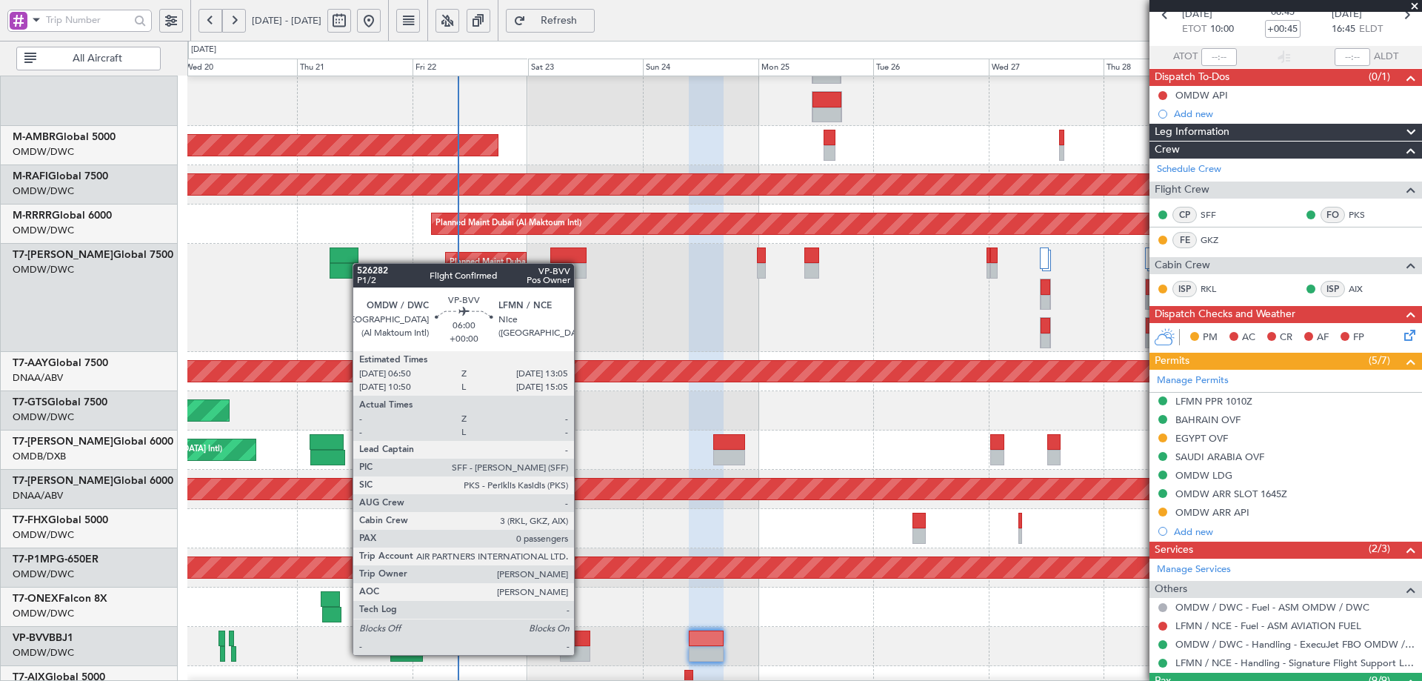  I want to click on a: T7-GTSGlobal 7500, so click(60, 402).